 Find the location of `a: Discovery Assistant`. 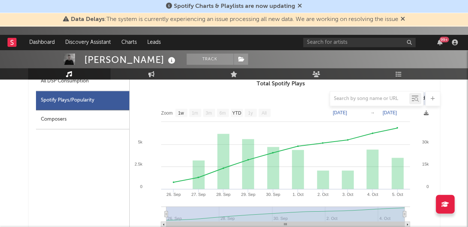

a: Discovery Assistant is located at coordinates (88, 42).